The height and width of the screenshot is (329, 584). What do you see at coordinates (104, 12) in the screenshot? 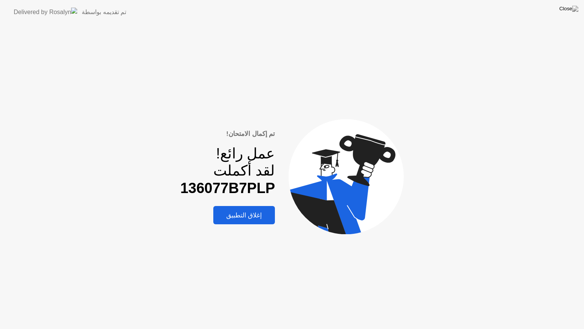
I see `div: تم تقديمه بواسطة` at bounding box center [104, 12].